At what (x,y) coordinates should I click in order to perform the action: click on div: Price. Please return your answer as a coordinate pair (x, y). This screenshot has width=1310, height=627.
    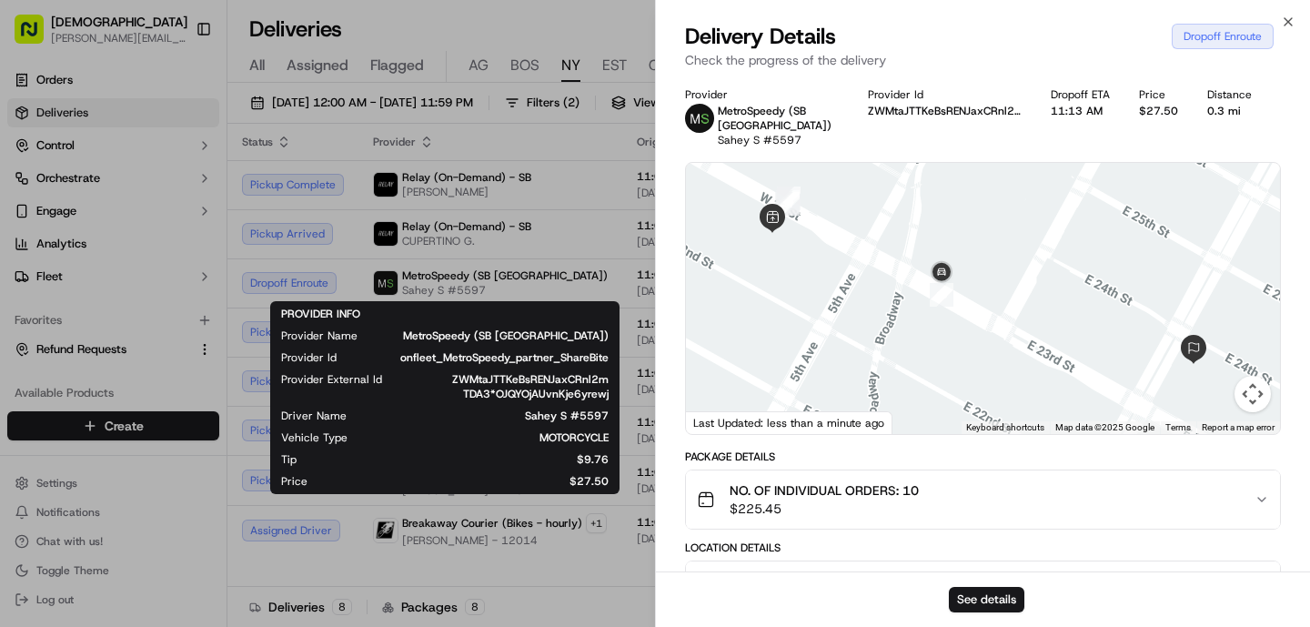
    Looking at the image, I should click on (1158, 95).